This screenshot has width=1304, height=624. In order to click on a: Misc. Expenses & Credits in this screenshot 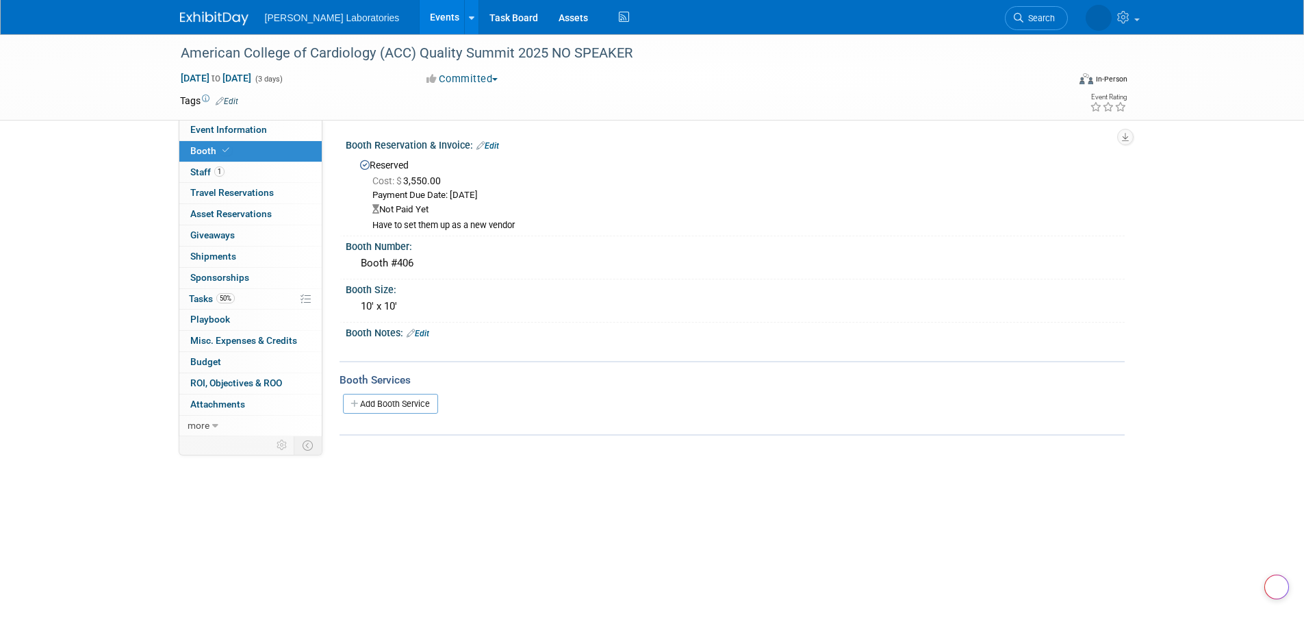, I will do `click(251, 341)`.